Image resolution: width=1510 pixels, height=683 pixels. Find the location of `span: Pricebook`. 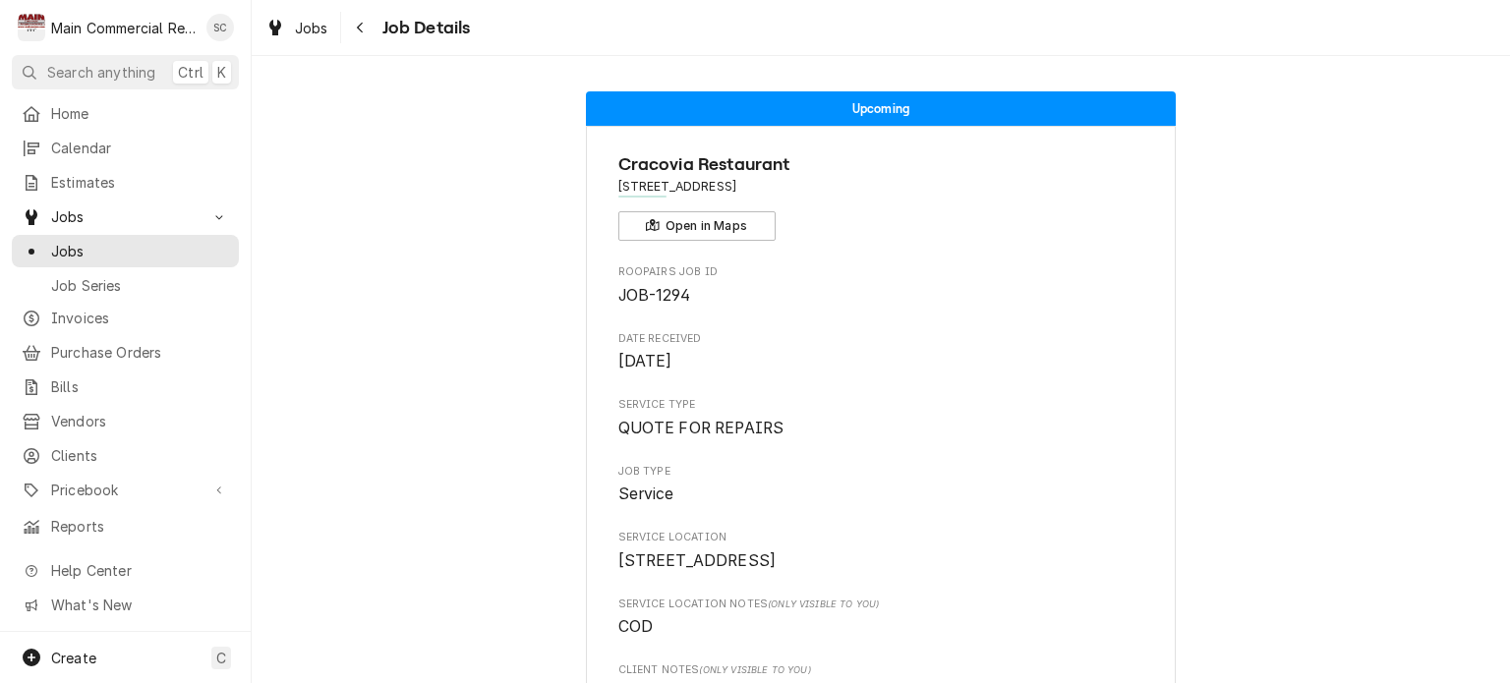

span: Pricebook is located at coordinates (125, 490).